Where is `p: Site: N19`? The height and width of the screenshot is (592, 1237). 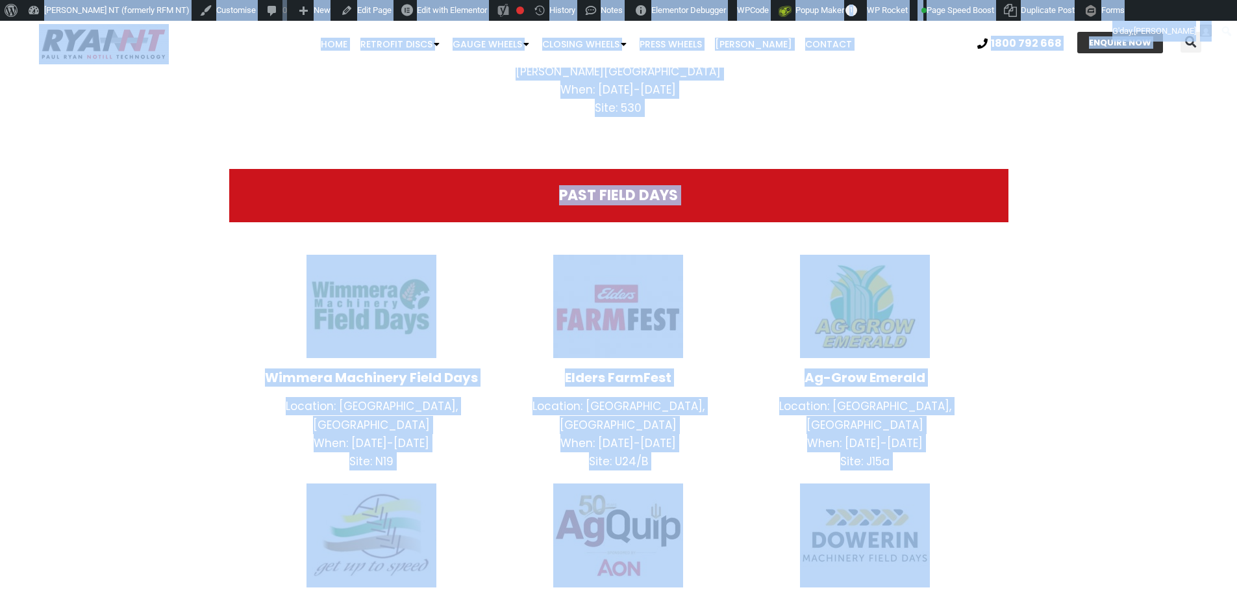 p: Site: N19 is located at coordinates (372, 461).